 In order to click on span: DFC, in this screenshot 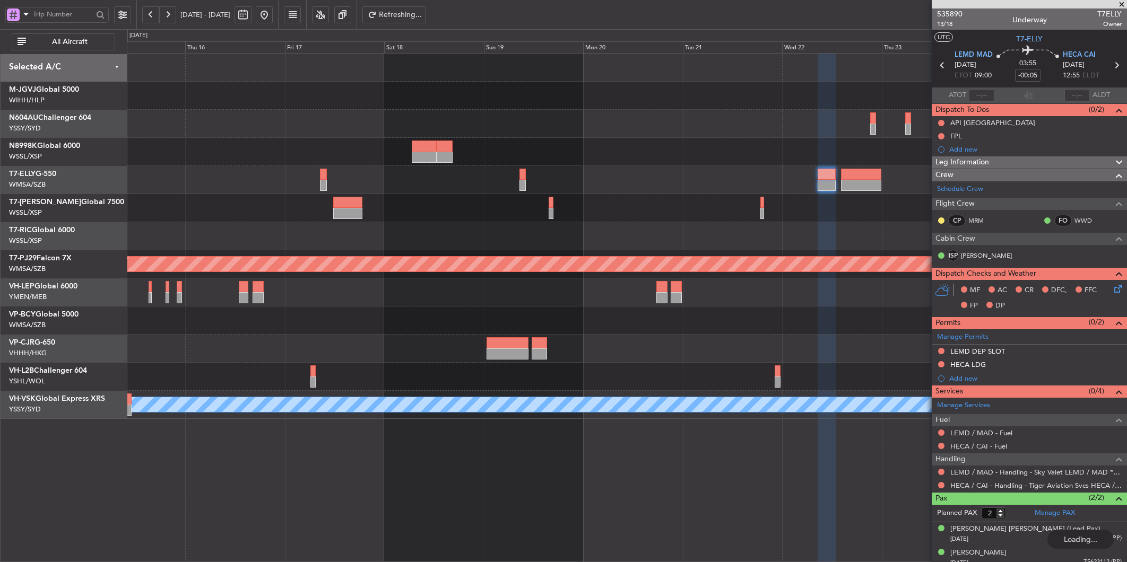, I will do `click(1059, 291)`.